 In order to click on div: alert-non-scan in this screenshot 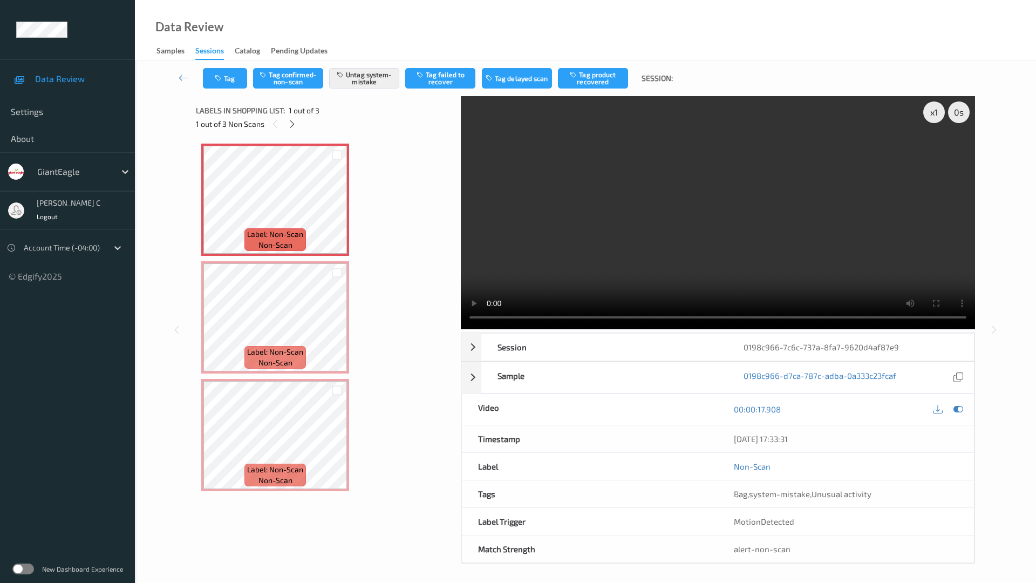, I will do `click(845, 549)`.